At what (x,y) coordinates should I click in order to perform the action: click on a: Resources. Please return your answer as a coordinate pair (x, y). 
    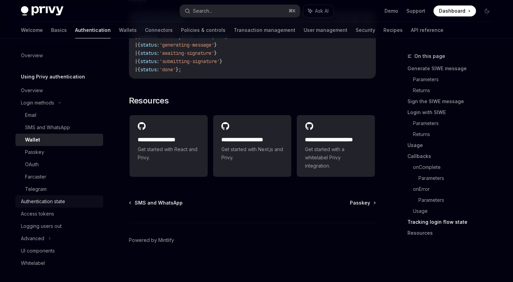
    Looking at the image, I should click on (453, 233).